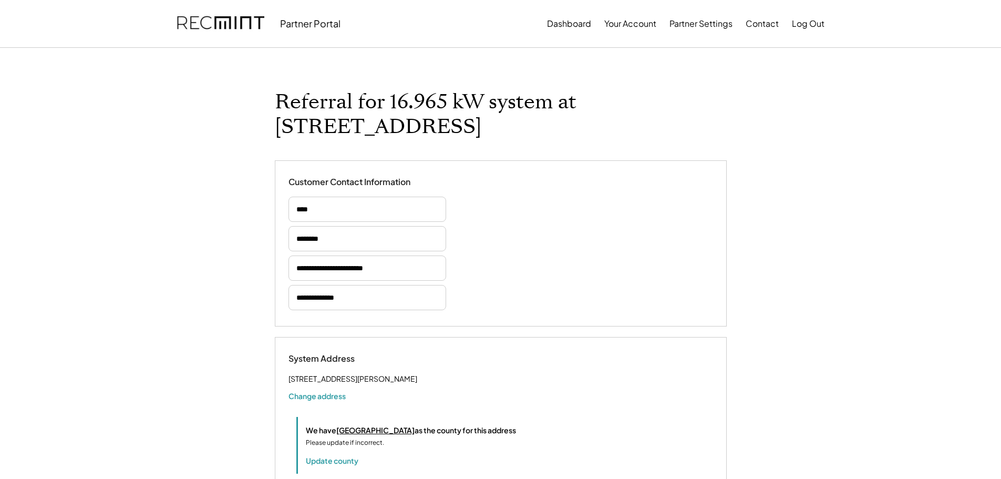 This screenshot has width=1001, height=479. What do you see at coordinates (317, 396) in the screenshot?
I see `button: Change address` at bounding box center [317, 396].